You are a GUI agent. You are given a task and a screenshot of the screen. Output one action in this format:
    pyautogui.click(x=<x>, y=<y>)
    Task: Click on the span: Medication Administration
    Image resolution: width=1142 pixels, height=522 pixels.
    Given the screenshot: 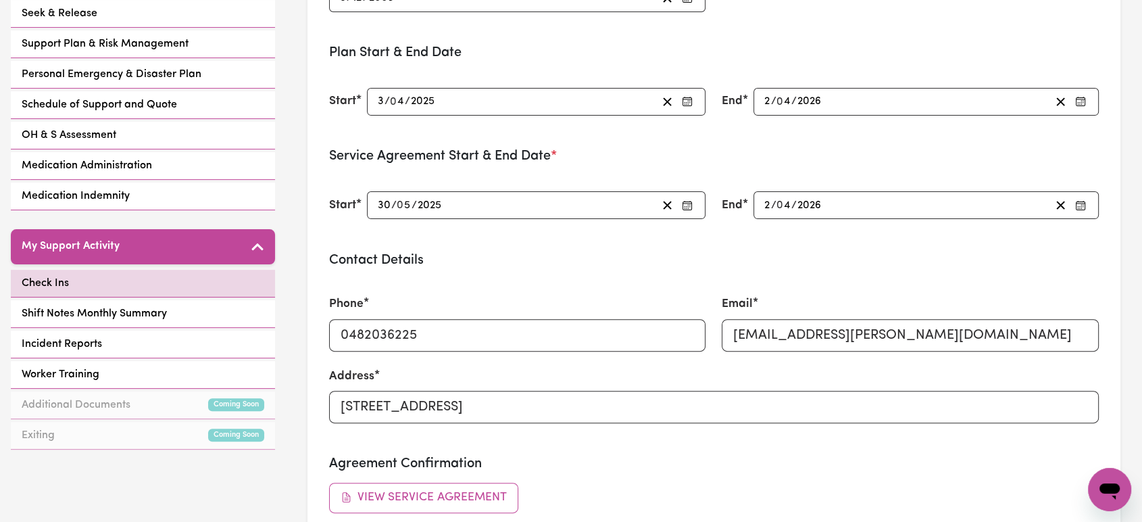 What is the action you would take?
    pyautogui.click(x=86, y=166)
    